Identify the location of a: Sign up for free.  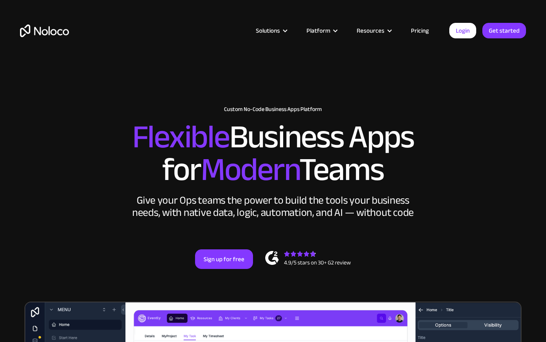
(224, 259).